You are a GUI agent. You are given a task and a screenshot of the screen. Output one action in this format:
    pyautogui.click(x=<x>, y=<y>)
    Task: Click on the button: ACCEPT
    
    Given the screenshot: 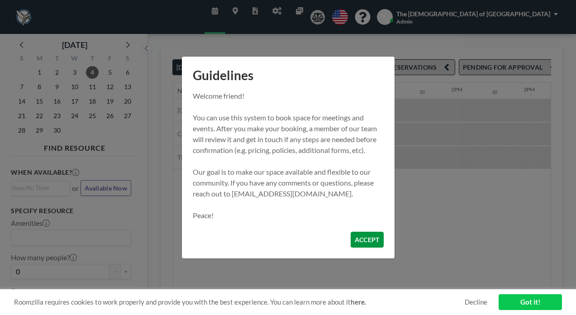 What is the action you would take?
    pyautogui.click(x=367, y=239)
    